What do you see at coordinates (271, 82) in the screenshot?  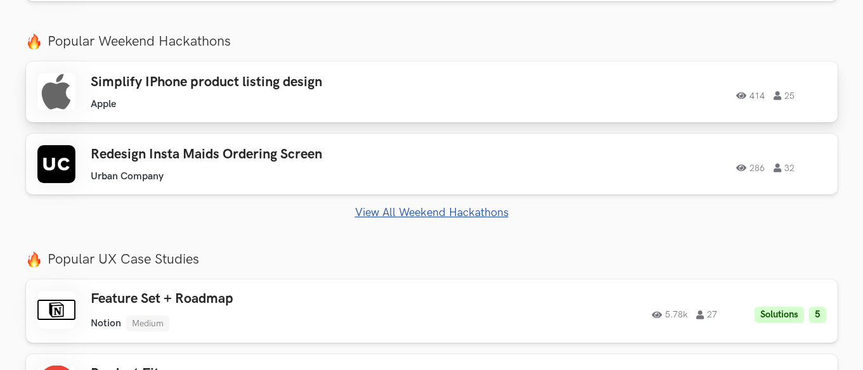 I see `h3: Simplify IPhone product listing design` at bounding box center [271, 82].